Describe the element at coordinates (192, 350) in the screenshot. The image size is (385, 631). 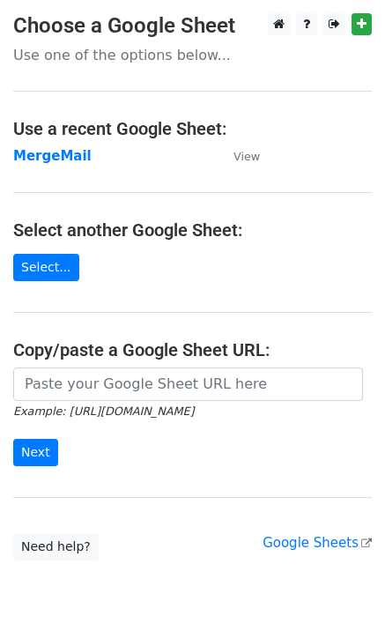
I see `h4: Copy/paste a Google Sheet URL:` at that location.